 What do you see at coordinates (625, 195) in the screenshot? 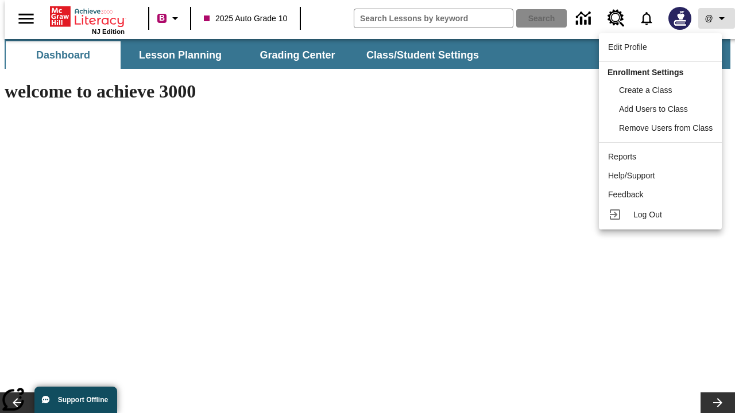
I see `span: Feedback` at bounding box center [625, 195].